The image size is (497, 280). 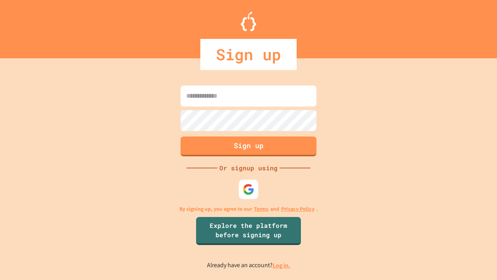 What do you see at coordinates (249, 168) in the screenshot?
I see `div: Or signup using` at bounding box center [249, 168].